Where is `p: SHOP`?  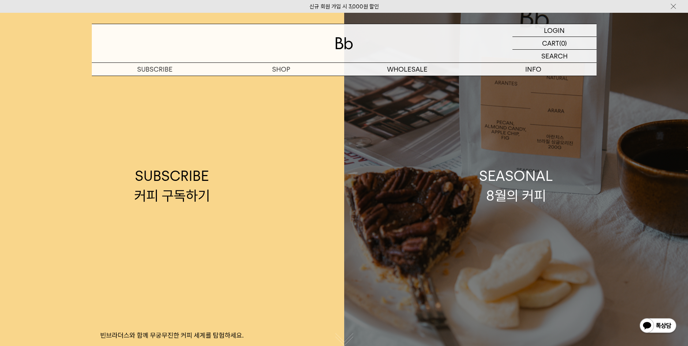 p: SHOP is located at coordinates (281, 69).